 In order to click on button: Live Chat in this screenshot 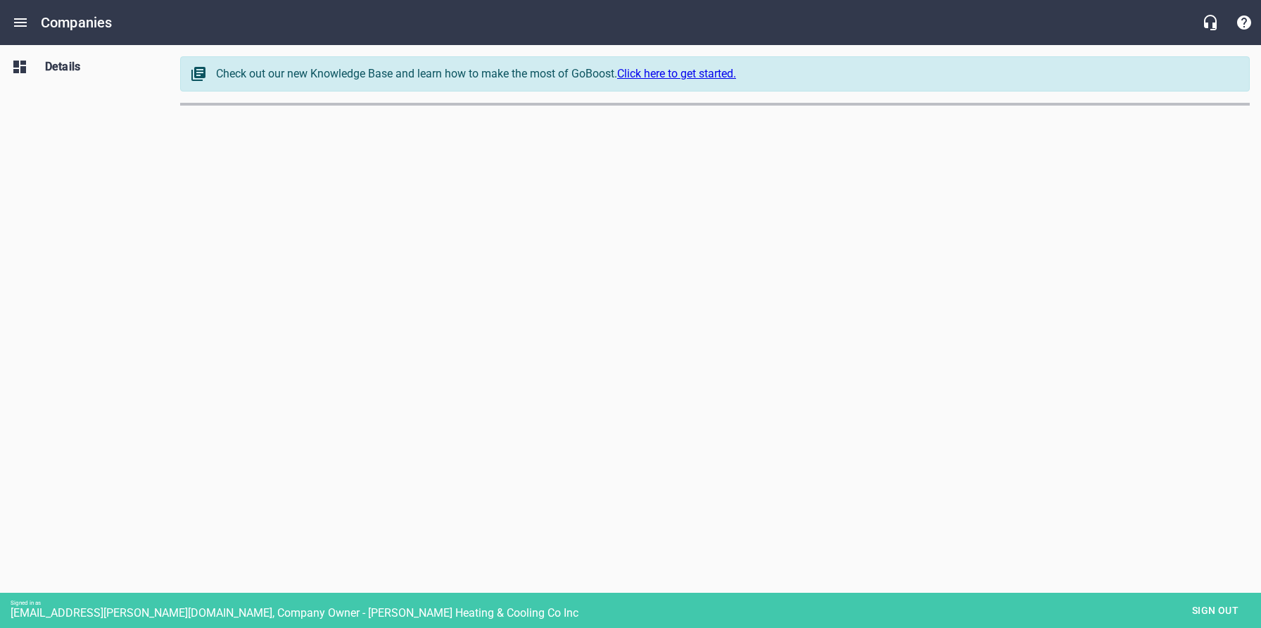, I will do `click(1211, 23)`.